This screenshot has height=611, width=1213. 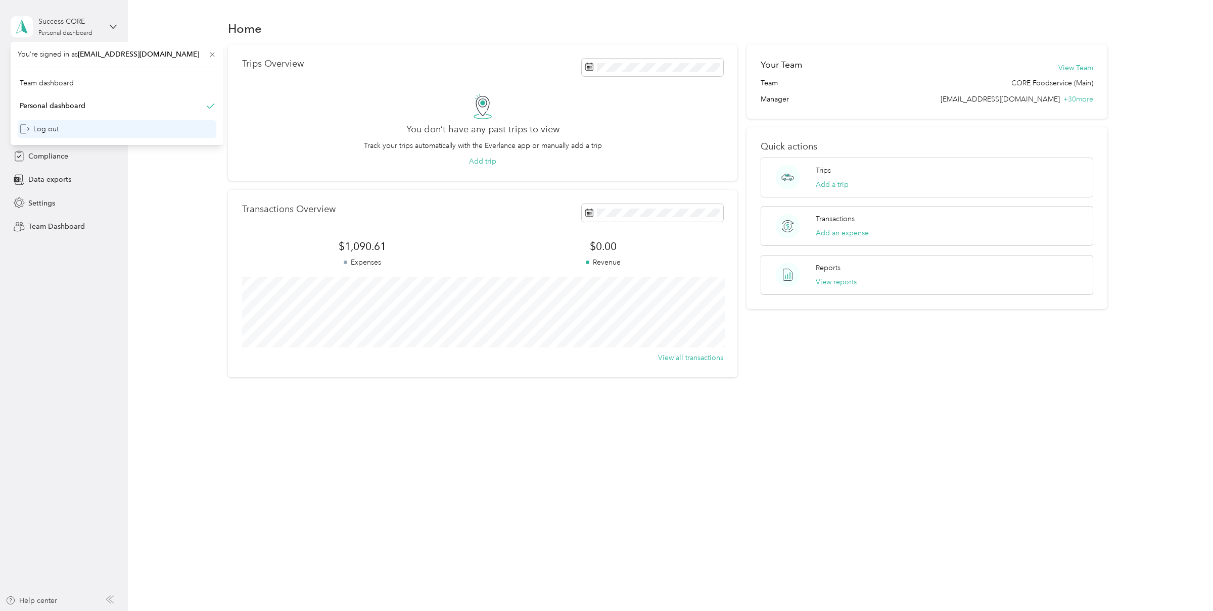 What do you see at coordinates (50, 179) in the screenshot?
I see `span: Data exports` at bounding box center [50, 179].